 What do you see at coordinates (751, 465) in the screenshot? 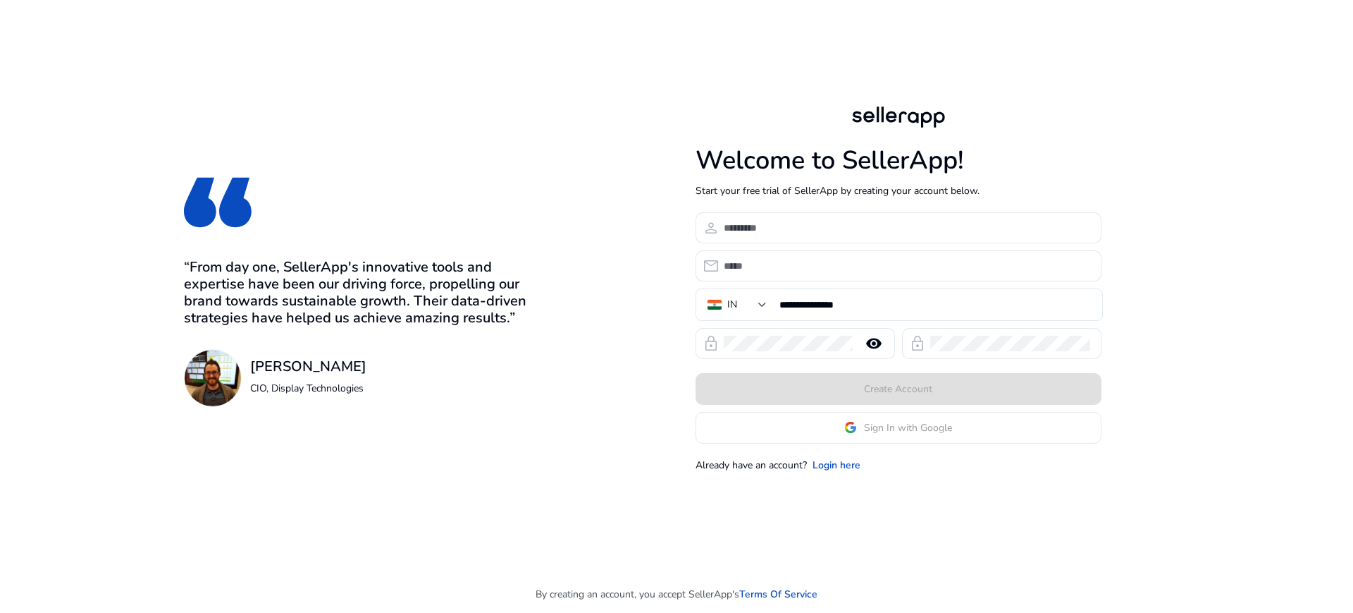
I see `p: Already have an account?` at bounding box center [751, 465].